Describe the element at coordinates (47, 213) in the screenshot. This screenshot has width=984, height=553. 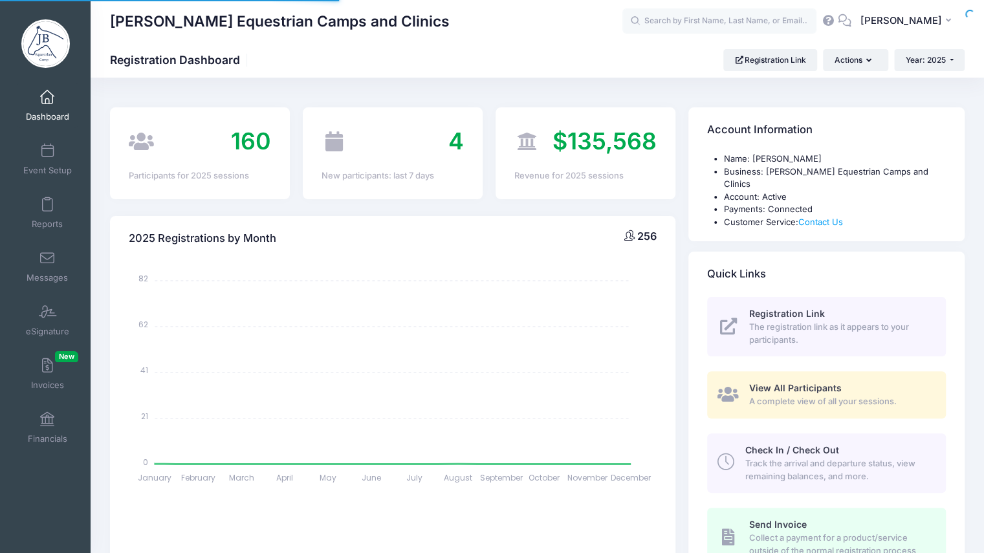
I see `a: Reports` at that location.